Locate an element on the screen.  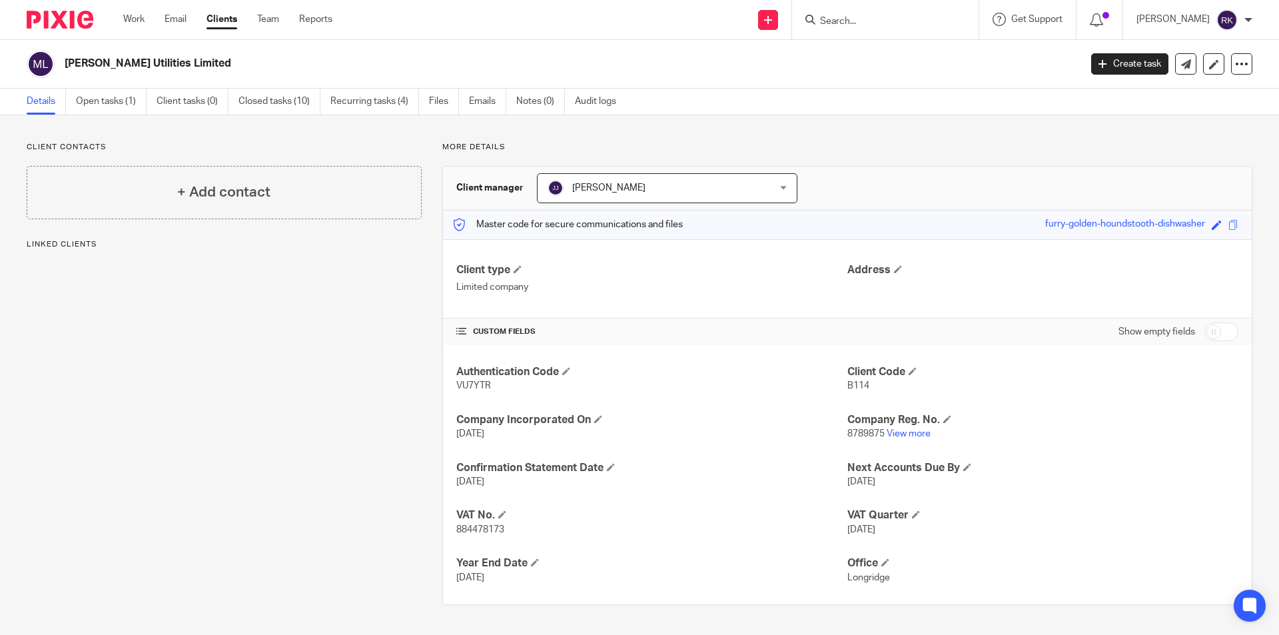
h4: Authentication Code is located at coordinates (652, 372).